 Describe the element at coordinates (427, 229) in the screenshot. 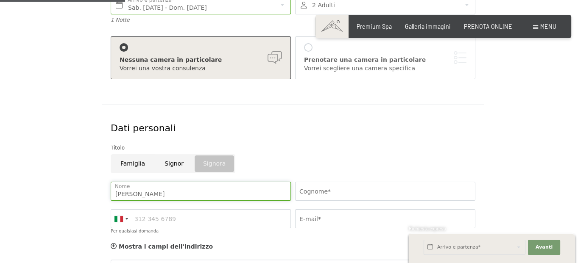

I see `span: Richiesta express` at that location.